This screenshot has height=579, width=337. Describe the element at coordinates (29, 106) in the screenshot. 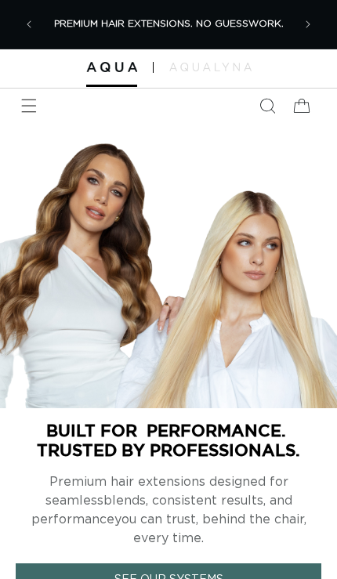

I see `summary: Menu` at that location.